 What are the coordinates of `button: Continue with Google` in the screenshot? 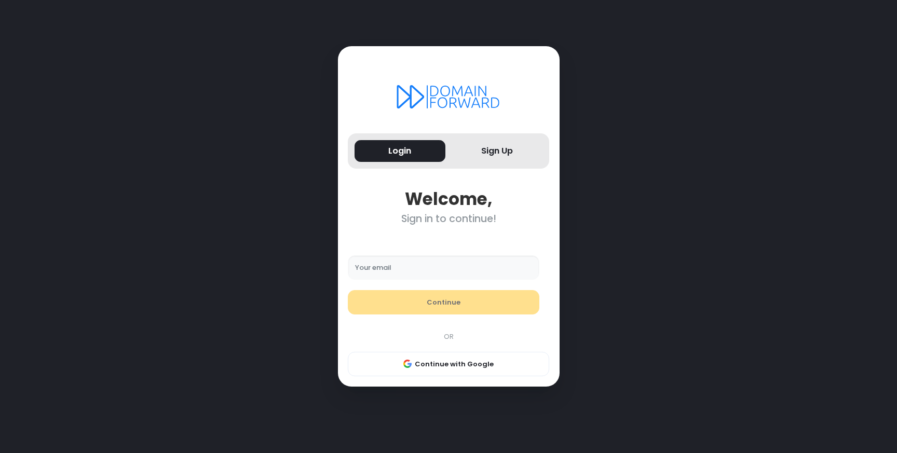 It's located at (448, 364).